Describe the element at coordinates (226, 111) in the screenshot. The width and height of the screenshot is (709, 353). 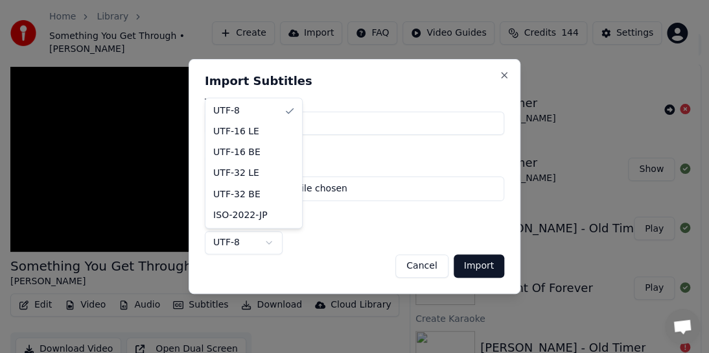
I see `span: UTF-8` at that location.